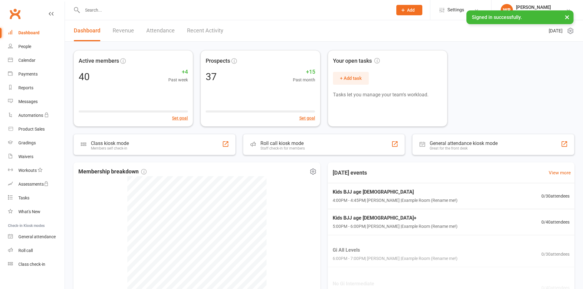 The height and width of the screenshot is (289, 583). What do you see at coordinates (464, 143) in the screenshot?
I see `div: General attendance kiosk mode` at bounding box center [464, 143].